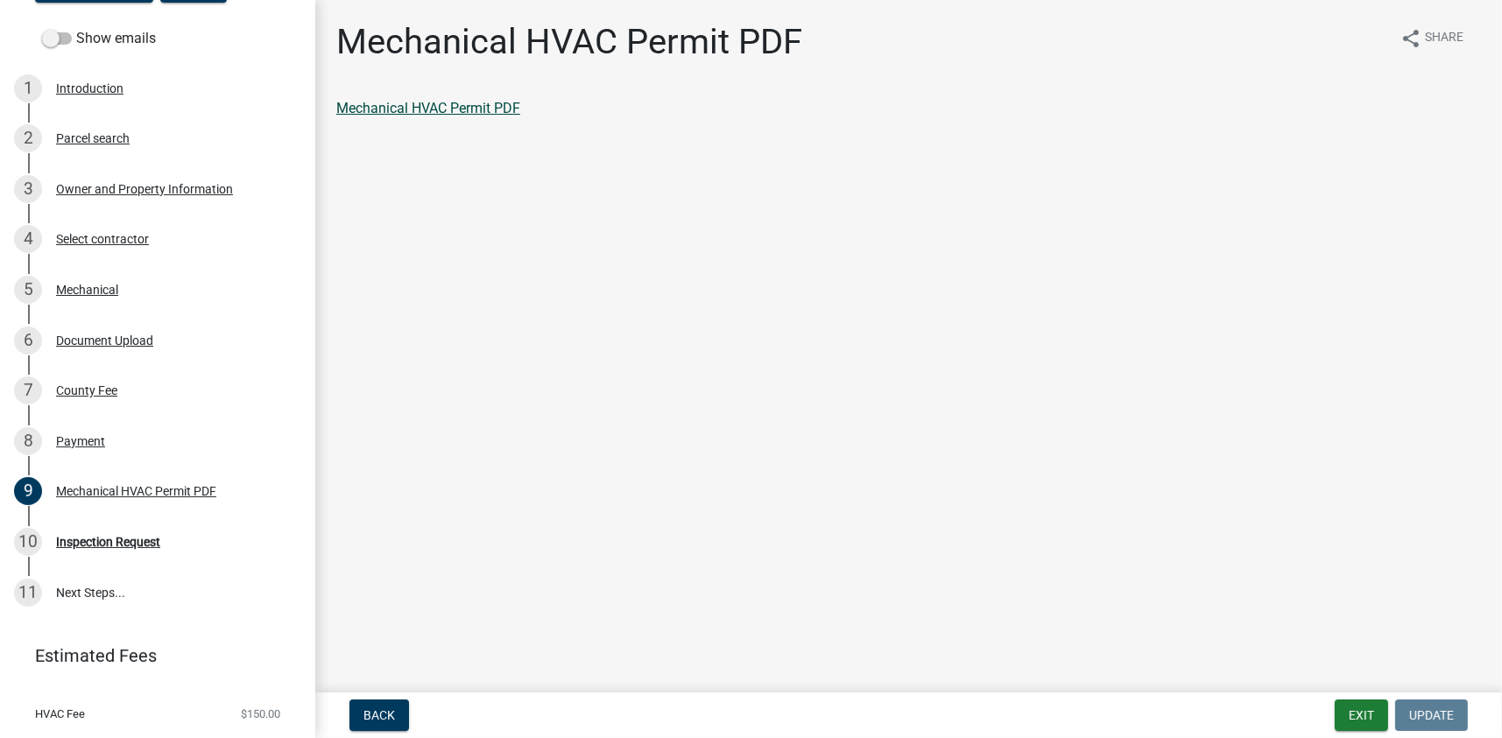 This screenshot has height=738, width=1502. I want to click on a: Mechanical HVAC Permit PDF, so click(428, 108).